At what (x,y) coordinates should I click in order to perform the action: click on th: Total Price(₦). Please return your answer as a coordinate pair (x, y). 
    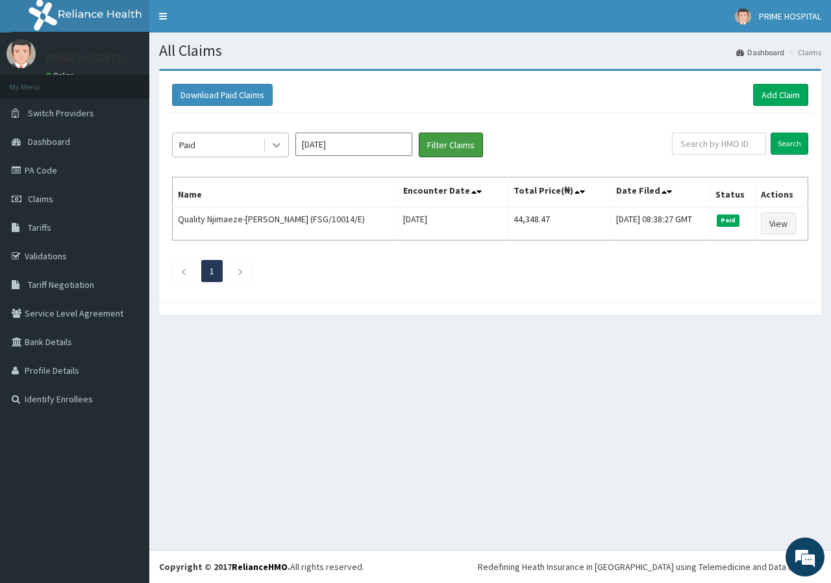
    Looking at the image, I should click on (560, 192).